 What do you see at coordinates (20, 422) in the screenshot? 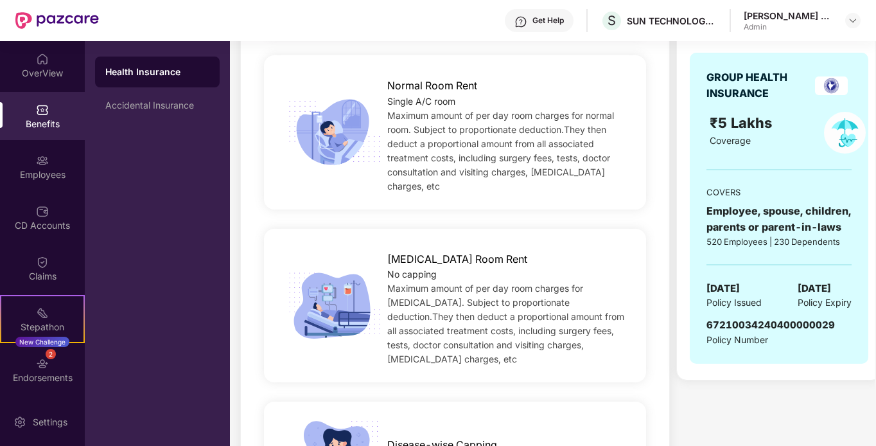
I see `img: svg+xml;base64,PHN2ZyBpZD0iU2V0dGluZy0yMHgyMCIgeG1sbnM9Imh0dHA6Ly93d3cudzMub3JnLzIwMDAvc3ZnIiB3aW...` at bounding box center [20, 422].